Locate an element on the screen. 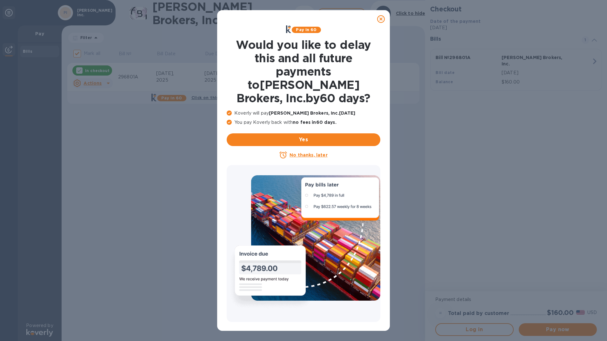  p: You pay Koverly back with is located at coordinates (303, 122).